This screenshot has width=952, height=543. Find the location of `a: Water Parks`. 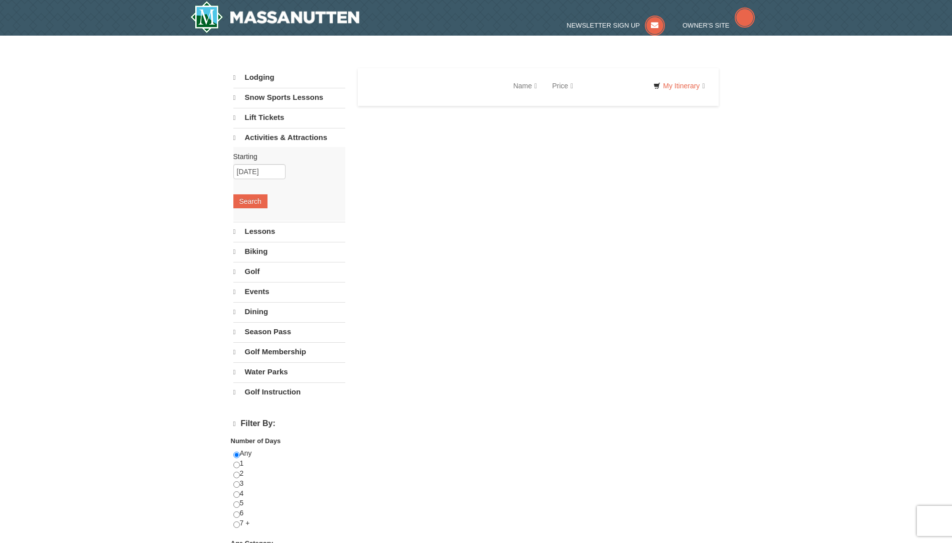

a: Water Parks is located at coordinates (289, 372).